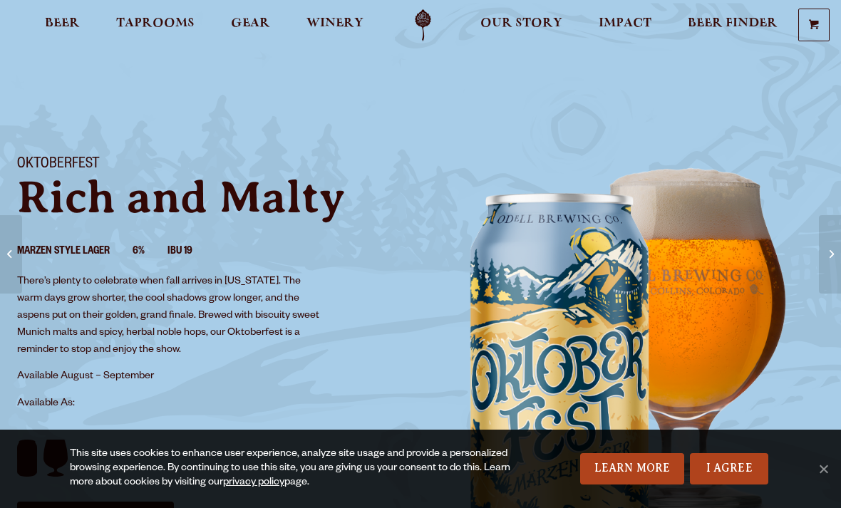  What do you see at coordinates (729, 469) in the screenshot?
I see `a: I Agree` at bounding box center [729, 469].